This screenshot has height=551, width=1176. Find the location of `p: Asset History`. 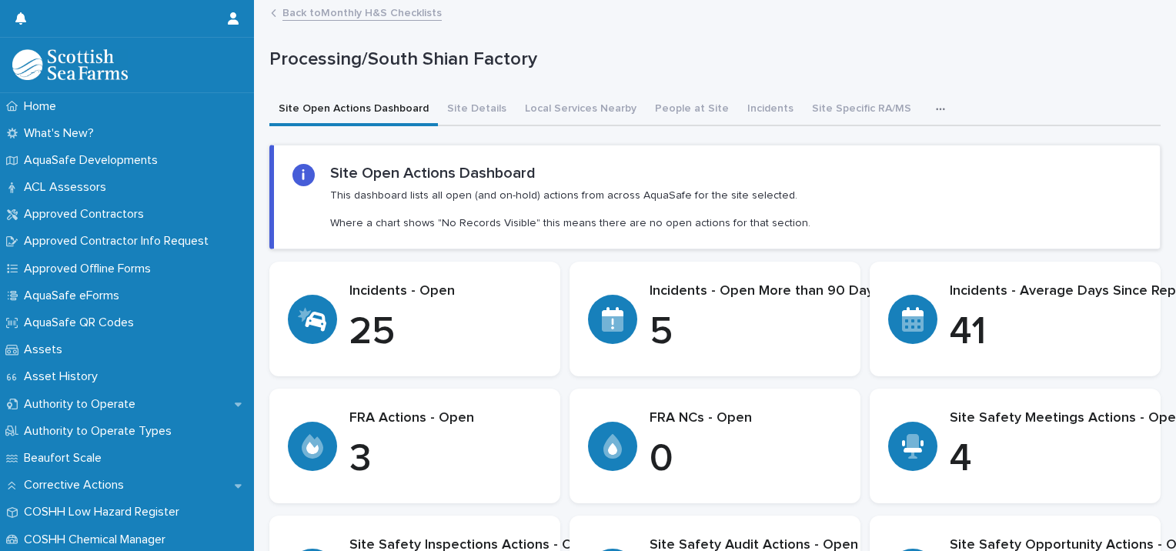

p: Asset History is located at coordinates (64, 376).